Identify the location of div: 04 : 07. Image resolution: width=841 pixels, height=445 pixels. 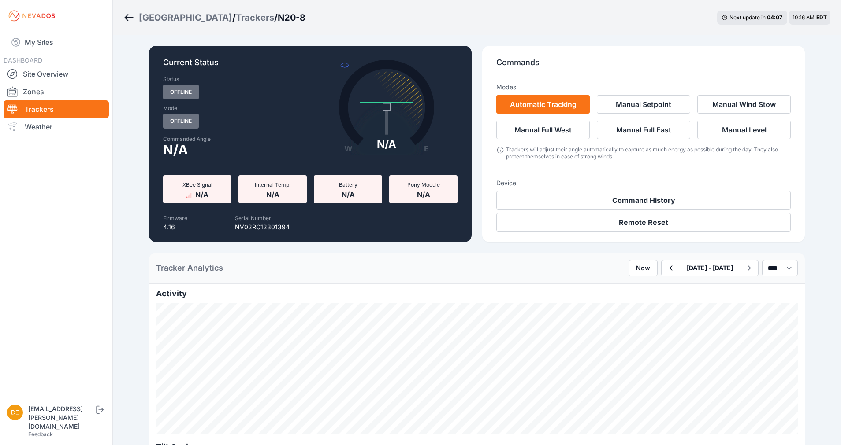
(775, 18).